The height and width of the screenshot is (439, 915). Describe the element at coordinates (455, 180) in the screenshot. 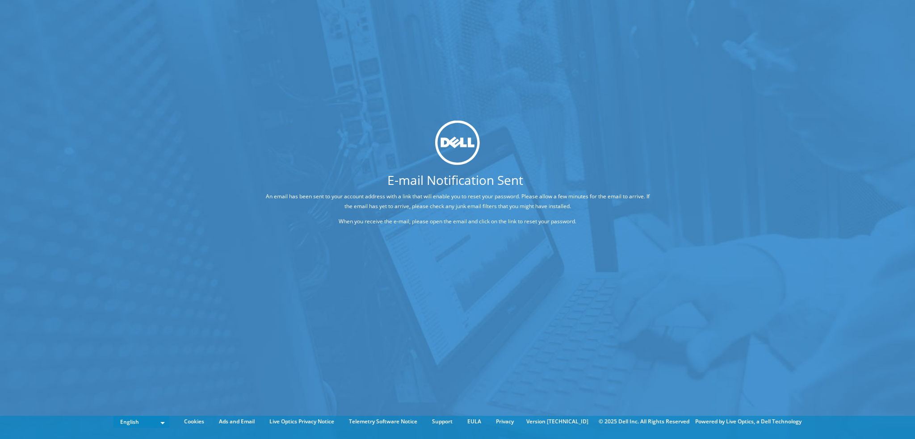

I see `h1: E-mail Notification Sent` at that location.